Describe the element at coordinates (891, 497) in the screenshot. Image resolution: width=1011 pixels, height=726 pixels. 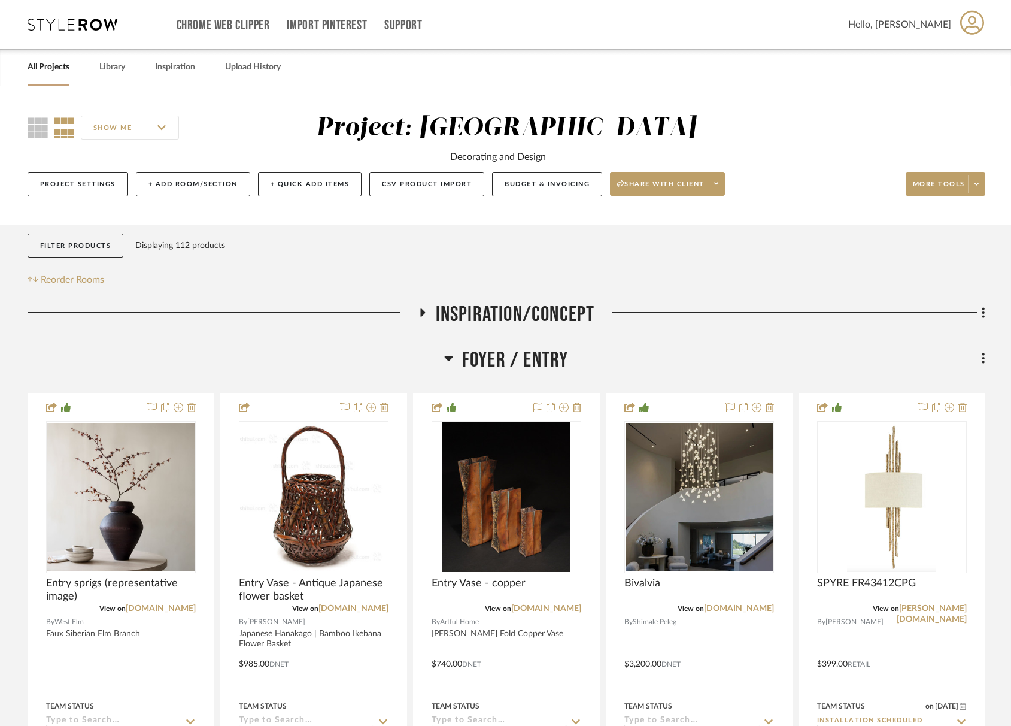
I see `img: SPYRE FR43412CPG` at that location.